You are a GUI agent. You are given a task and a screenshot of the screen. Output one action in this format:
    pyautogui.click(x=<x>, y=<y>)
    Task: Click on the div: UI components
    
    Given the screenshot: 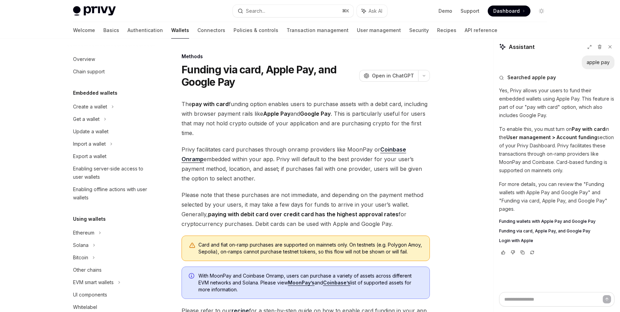 What is the action you would take?
    pyautogui.click(x=90, y=295)
    